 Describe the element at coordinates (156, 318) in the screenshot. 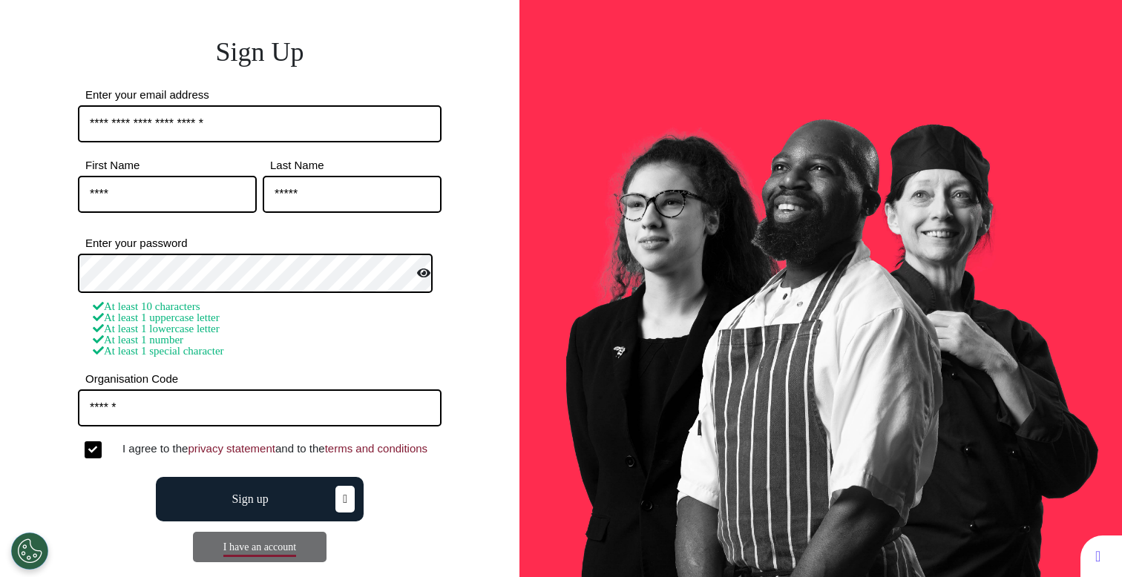

I see `span: At least 1 uppercase letter` at that location.